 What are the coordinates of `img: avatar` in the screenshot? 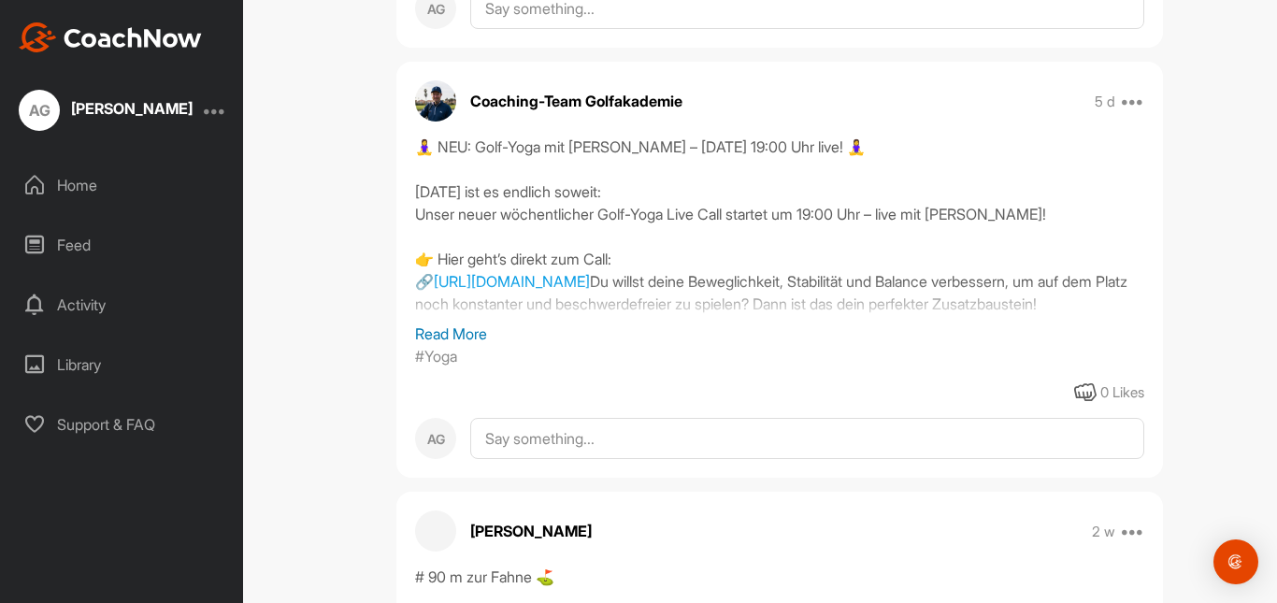 It's located at (436, 101).